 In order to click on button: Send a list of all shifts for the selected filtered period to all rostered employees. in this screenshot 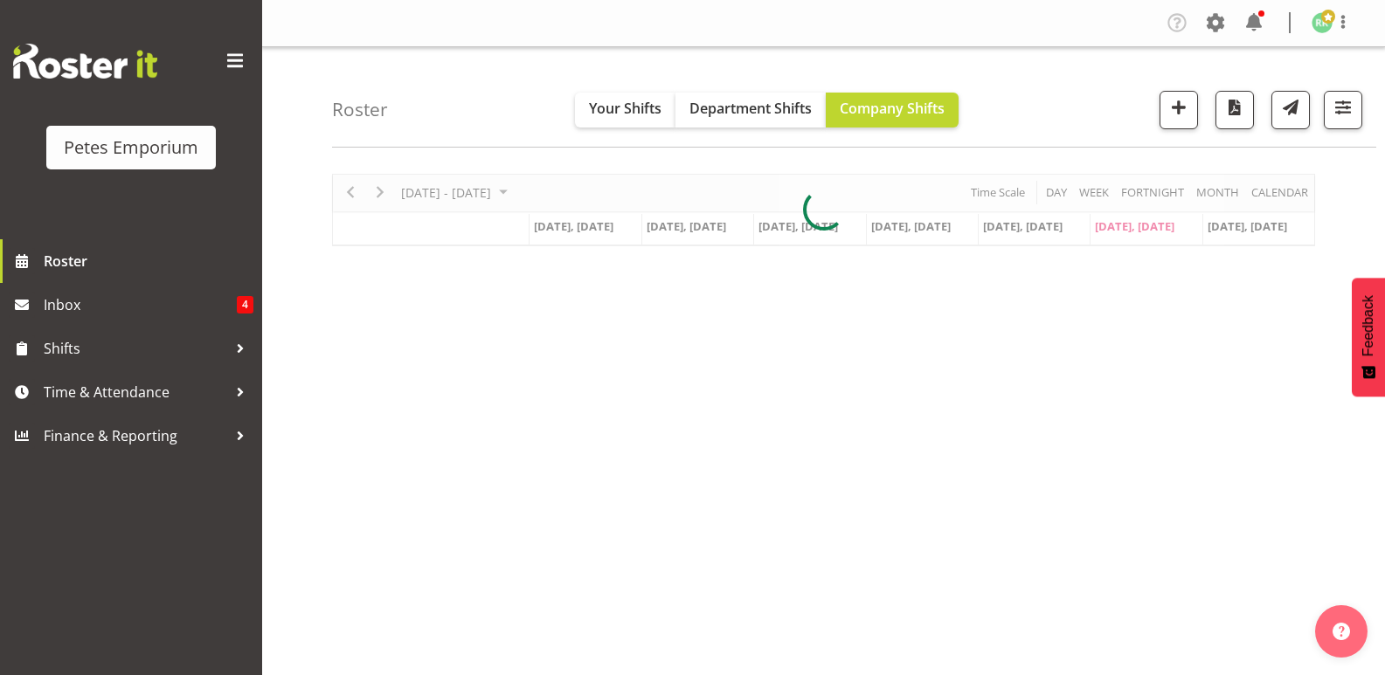, I will do `click(1291, 110)`.